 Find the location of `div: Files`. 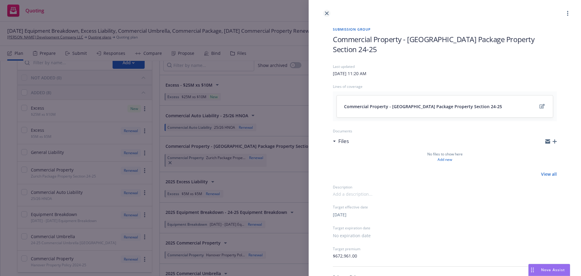

div: Files is located at coordinates (341, 141).